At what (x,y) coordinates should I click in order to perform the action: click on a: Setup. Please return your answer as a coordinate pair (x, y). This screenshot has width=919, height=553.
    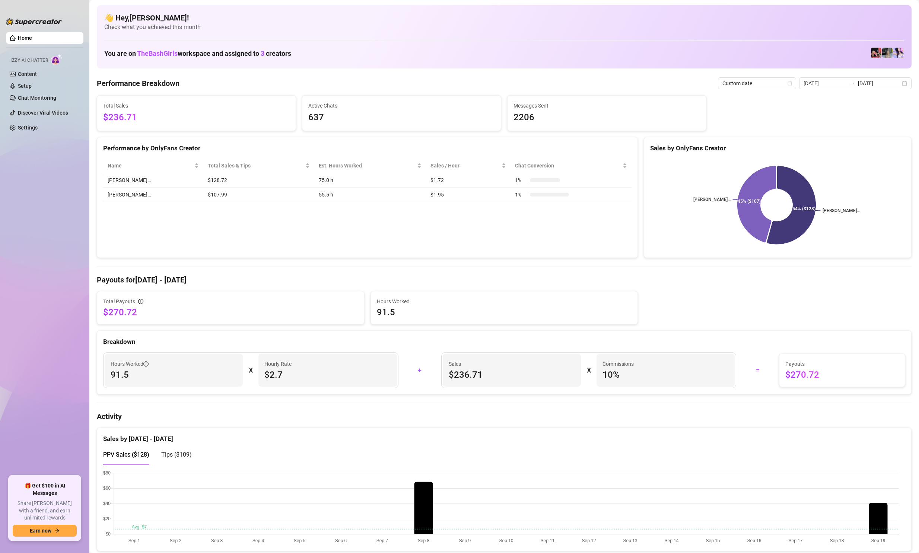
    Looking at the image, I should click on (25, 86).